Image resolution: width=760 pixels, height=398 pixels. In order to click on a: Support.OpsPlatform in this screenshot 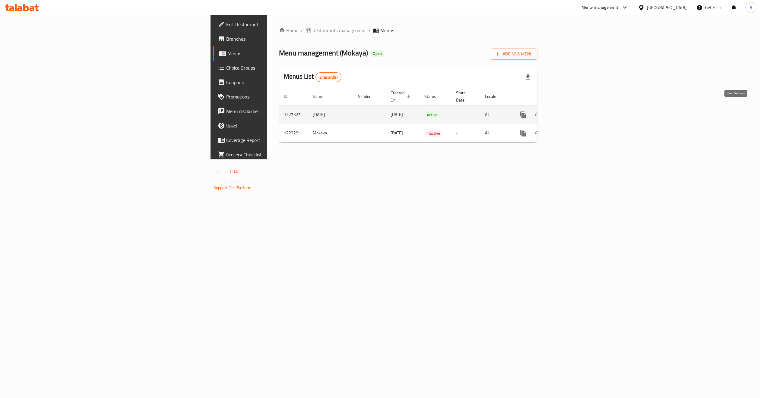, I will do `click(233, 188)`.